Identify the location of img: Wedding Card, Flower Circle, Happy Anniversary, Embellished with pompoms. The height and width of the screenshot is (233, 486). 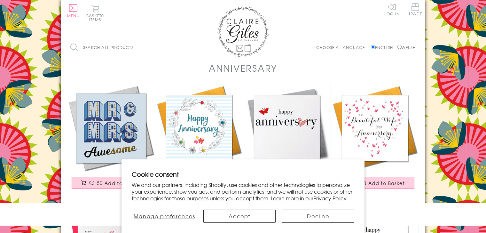
(199, 128).